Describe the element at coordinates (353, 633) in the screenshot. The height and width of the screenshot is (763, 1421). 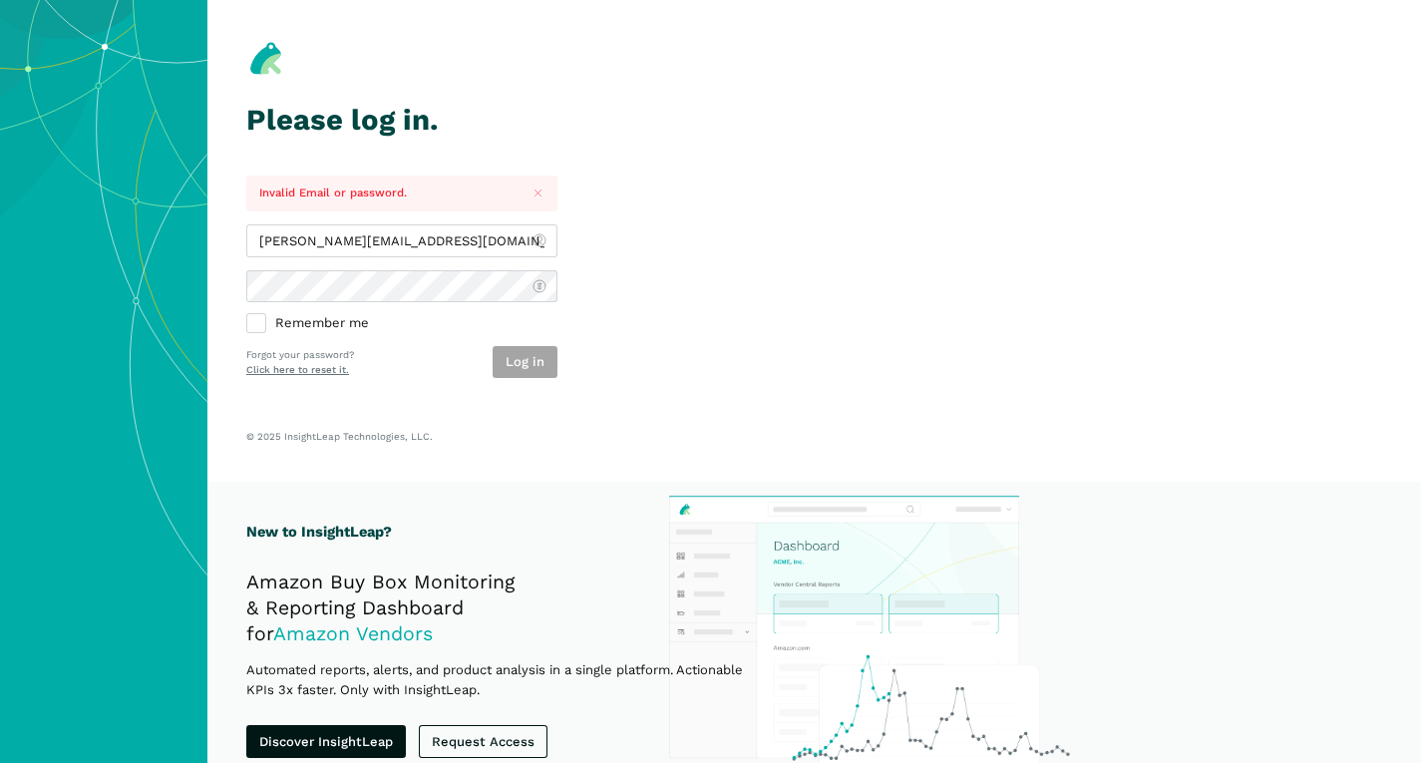
I see `span: Amazon Vendors` at that location.